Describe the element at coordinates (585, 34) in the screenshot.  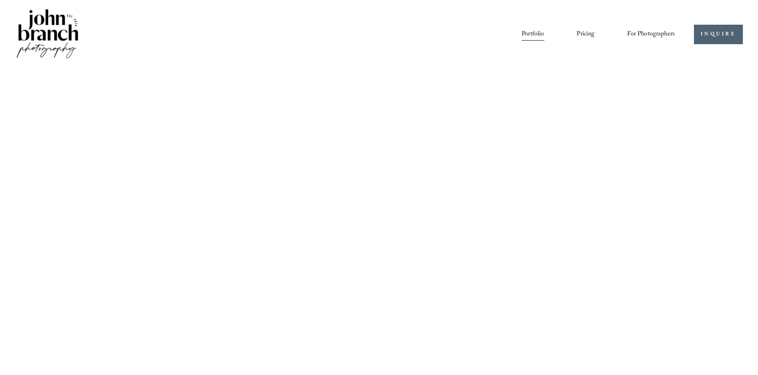
I see `a: Pricing` at that location.